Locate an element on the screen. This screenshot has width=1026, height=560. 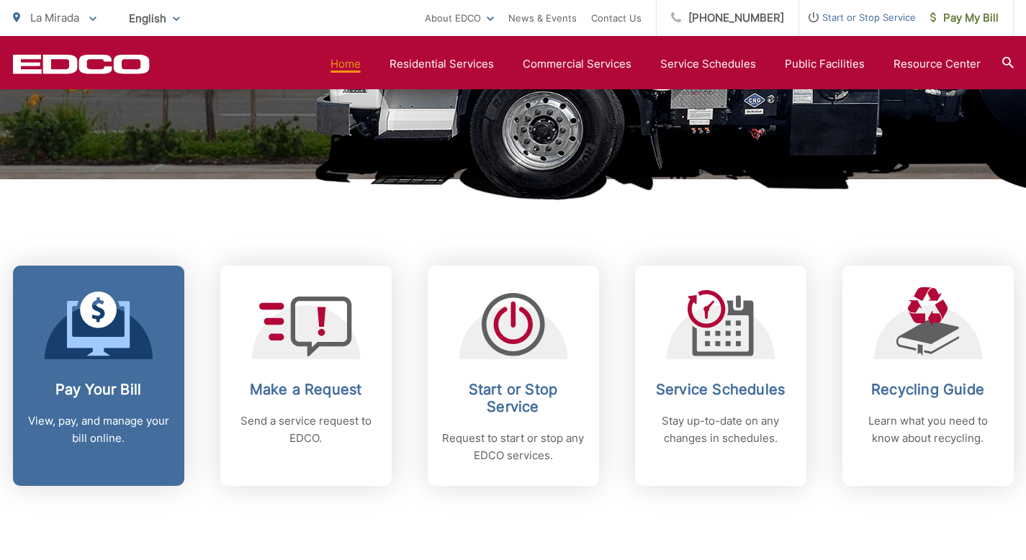
p: Send a service request to EDCO. is located at coordinates (306, 430).